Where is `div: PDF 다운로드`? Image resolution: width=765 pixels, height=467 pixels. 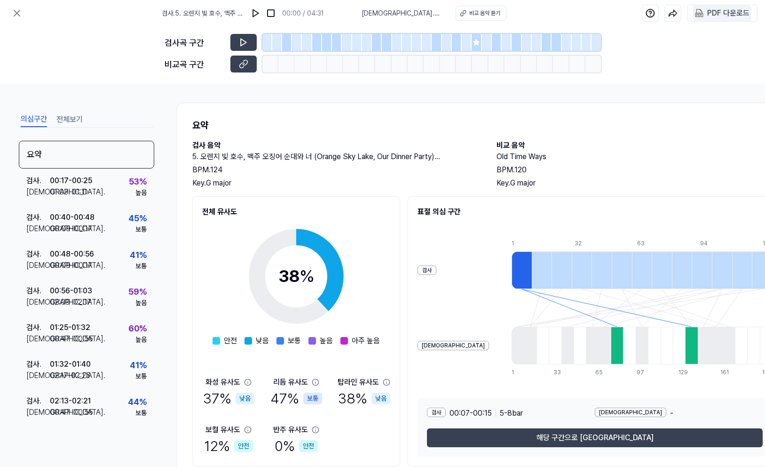 div: PDF 다운로드 is located at coordinates (729, 13).